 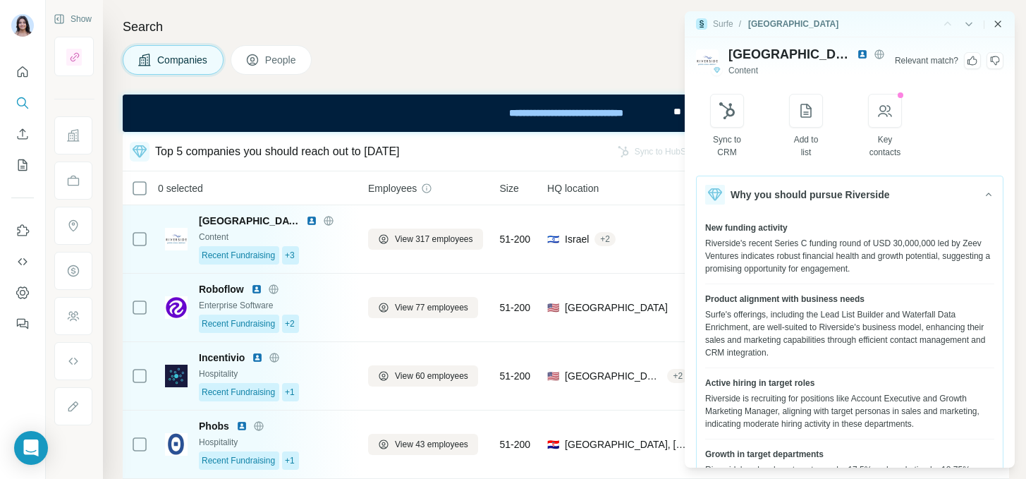 What do you see at coordinates (850, 256) in the screenshot?
I see `div: Riverside's recent Series C funding round of USD 30,000,000 led by Zeev Ventures indicates robust...` at bounding box center [850, 256].